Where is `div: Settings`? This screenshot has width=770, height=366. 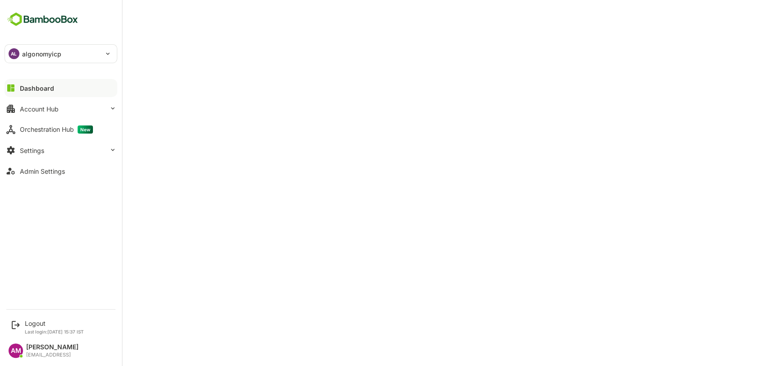 div: Settings is located at coordinates (32, 150).